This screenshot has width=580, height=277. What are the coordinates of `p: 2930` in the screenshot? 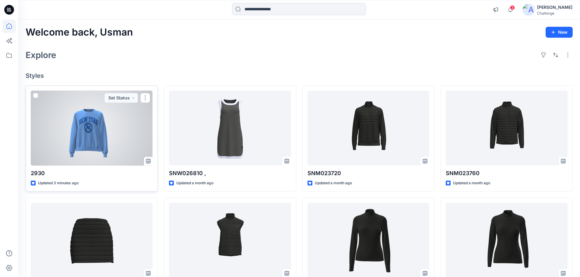 It's located at (92, 173).